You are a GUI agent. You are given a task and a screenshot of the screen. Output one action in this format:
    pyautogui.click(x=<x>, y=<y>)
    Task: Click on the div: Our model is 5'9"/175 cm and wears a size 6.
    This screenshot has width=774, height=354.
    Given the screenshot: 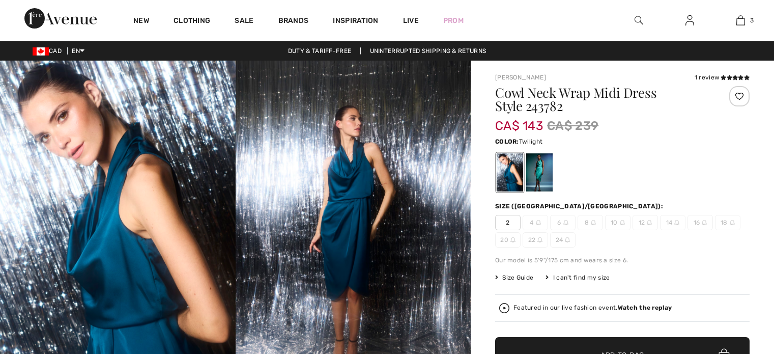 What is the action you would take?
    pyautogui.click(x=623, y=260)
    